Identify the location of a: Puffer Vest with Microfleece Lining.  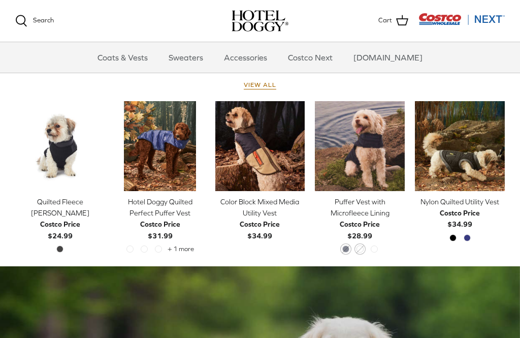
(359, 146).